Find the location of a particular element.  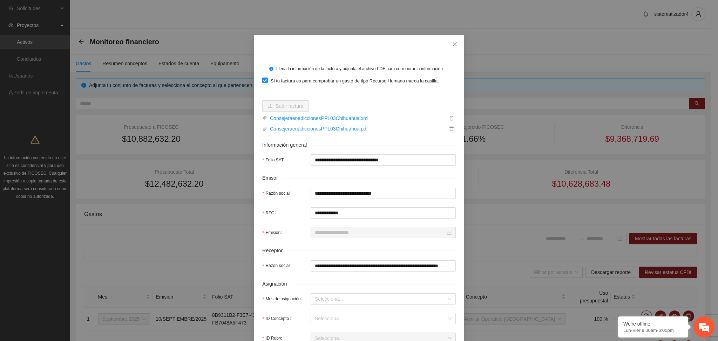

span: uploadSubir factura is located at coordinates (286, 106).